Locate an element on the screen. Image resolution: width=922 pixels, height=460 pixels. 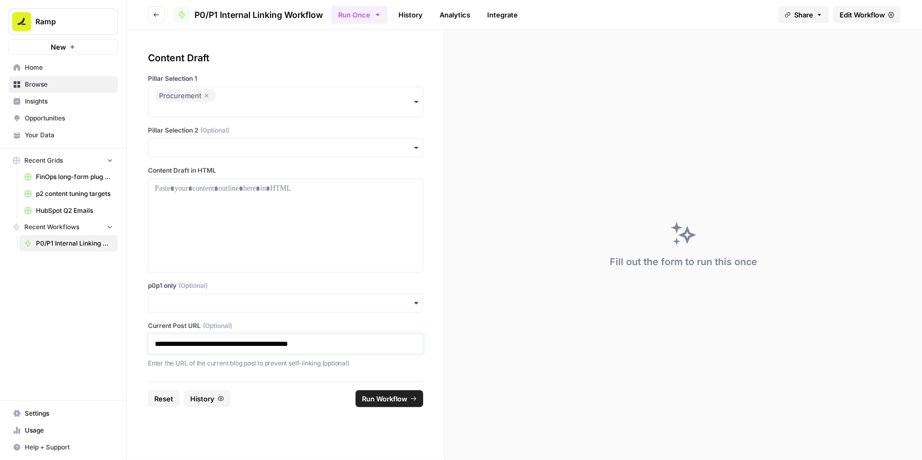
a: Usage is located at coordinates (63, 430).